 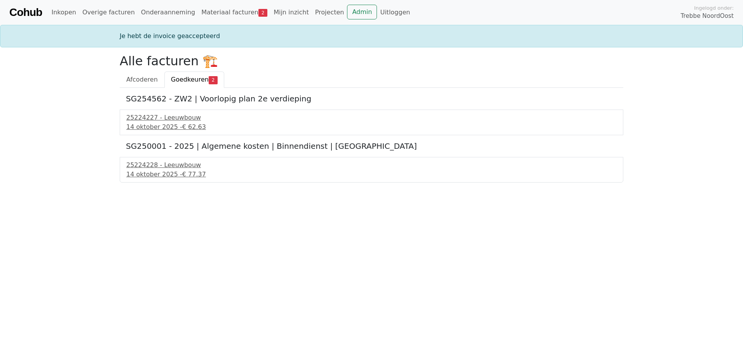 What do you see at coordinates (108, 12) in the screenshot?
I see `a: Overige facturen` at bounding box center [108, 12].